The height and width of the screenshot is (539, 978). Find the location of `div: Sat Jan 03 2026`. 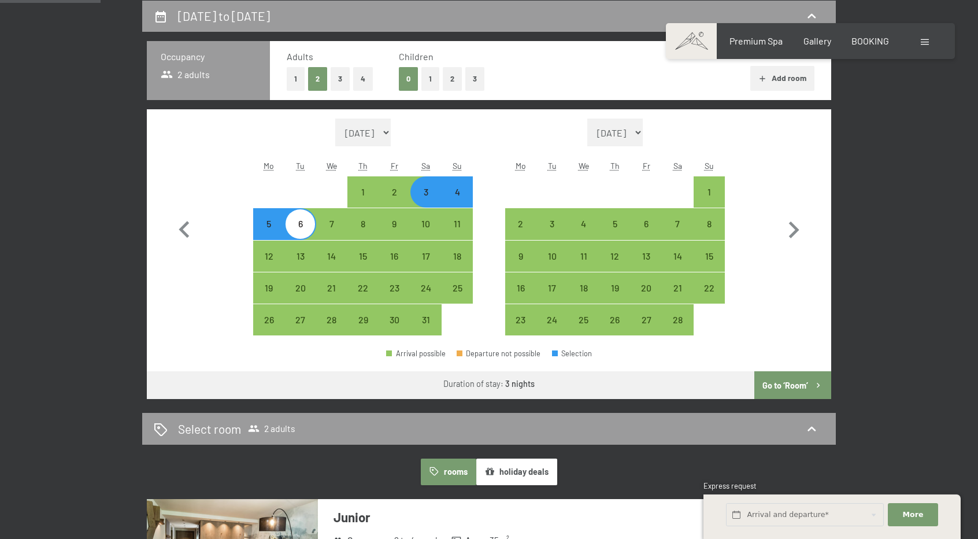

div: Sat Jan 03 2026 is located at coordinates (426, 192).